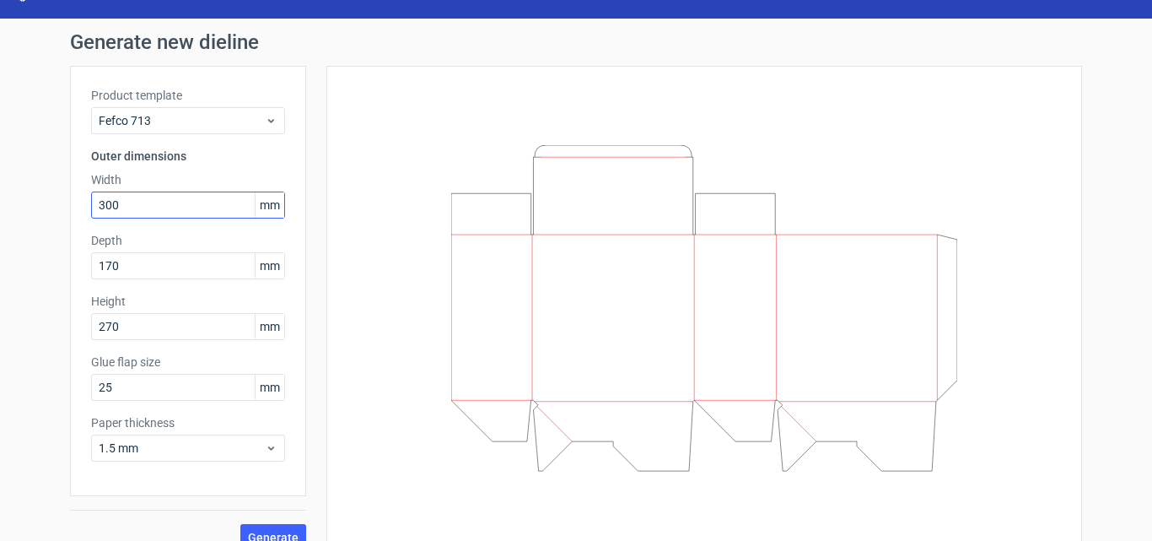 The height and width of the screenshot is (541, 1152). I want to click on label: Height, so click(188, 301).